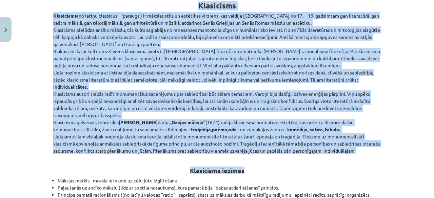 Image resolution: width=434 pixels, height=198 pixels. What do you see at coordinates (232, 130) in the screenshot?
I see `strong: oda` at bounding box center [232, 130].